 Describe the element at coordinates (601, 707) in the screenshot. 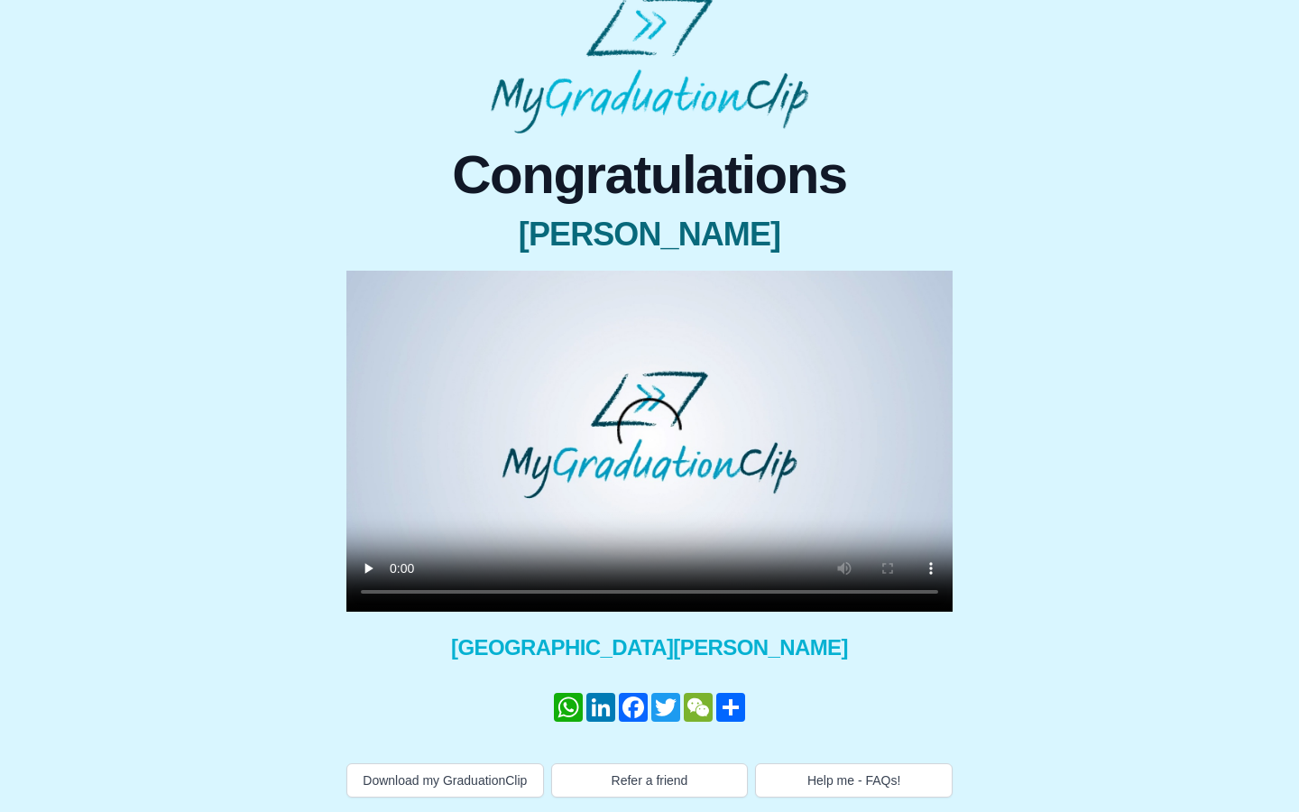

I see `a: LinkedIn` at that location.